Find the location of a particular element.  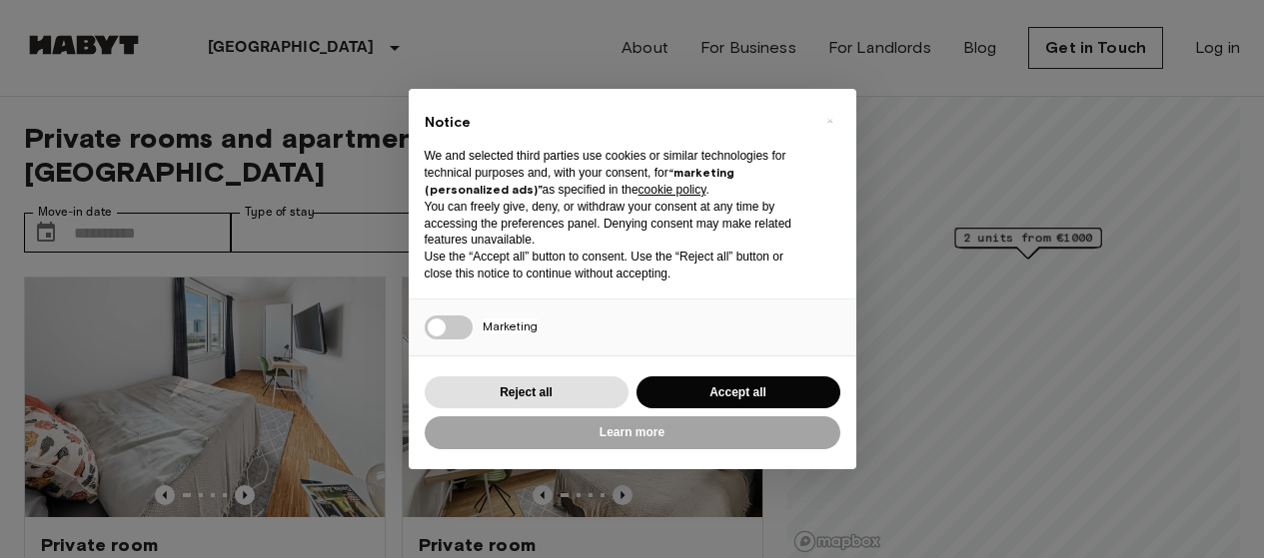

button: Close this notice is located at coordinates (830, 121).